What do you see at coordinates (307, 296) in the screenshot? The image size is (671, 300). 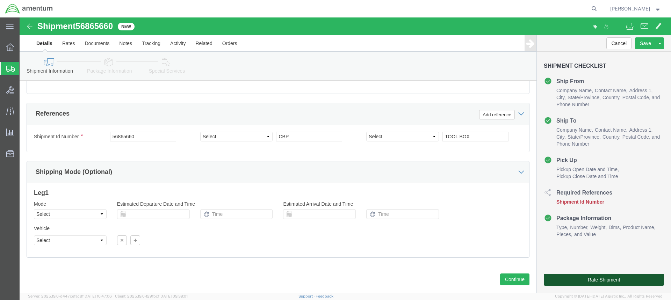 I see `a: Support` at bounding box center [307, 296].